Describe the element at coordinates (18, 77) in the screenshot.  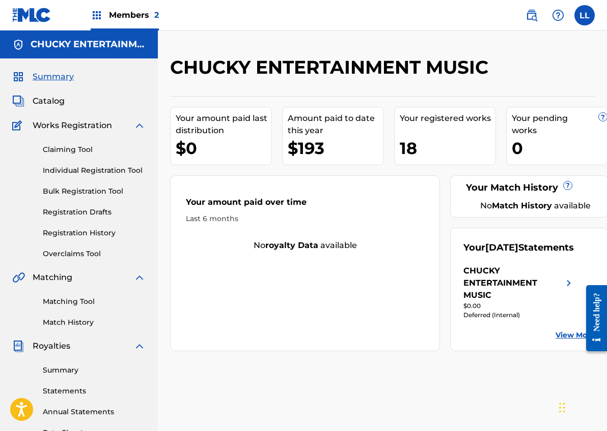
I see `img: Summary` at that location.